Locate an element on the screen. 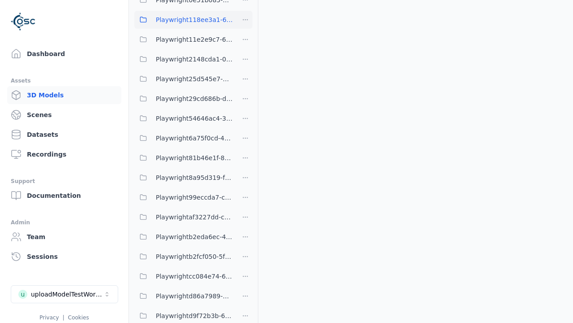  div: Admin is located at coordinates (64, 222).